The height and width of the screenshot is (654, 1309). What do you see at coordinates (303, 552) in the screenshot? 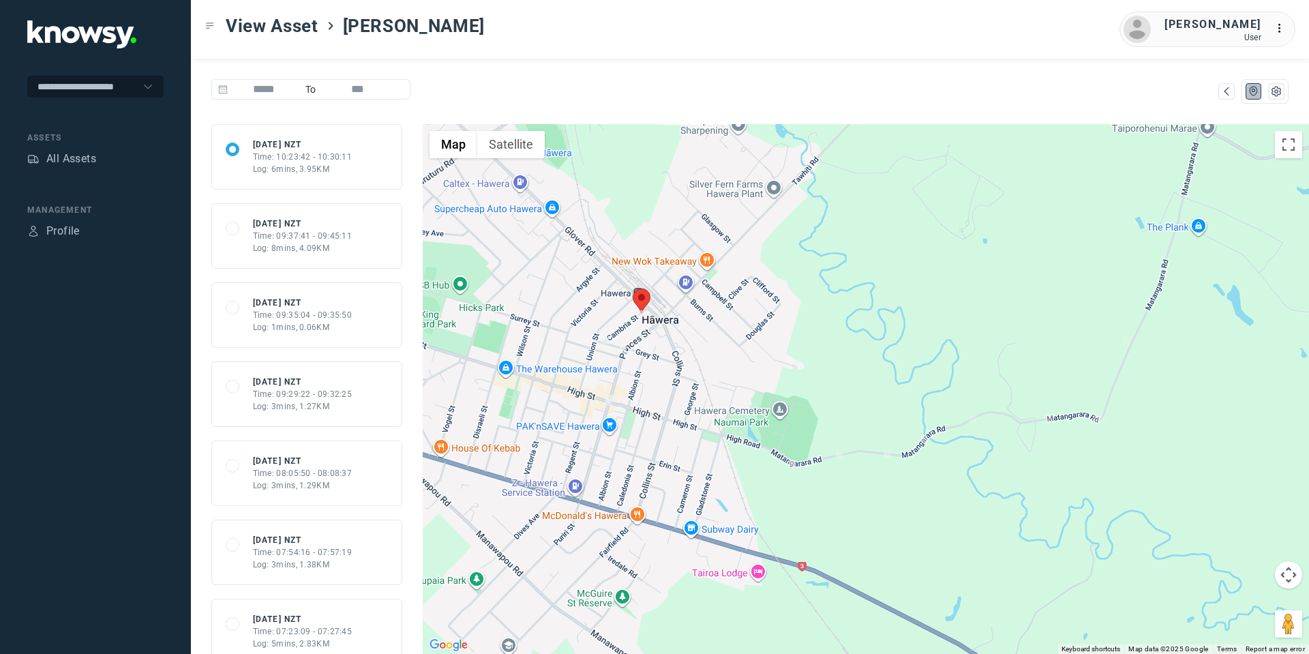
I see `div: Time: 07:54:16 - 07:57:19` at bounding box center [303, 552].